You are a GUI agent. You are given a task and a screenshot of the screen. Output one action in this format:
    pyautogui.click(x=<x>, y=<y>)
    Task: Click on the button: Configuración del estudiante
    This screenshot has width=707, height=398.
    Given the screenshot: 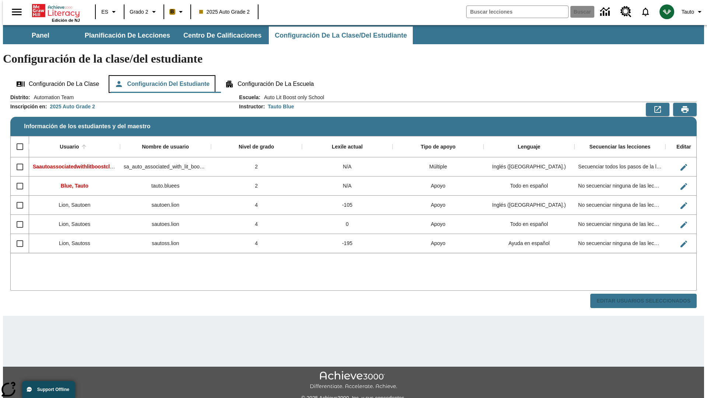 What is the action you would take?
    pyautogui.click(x=162, y=84)
    